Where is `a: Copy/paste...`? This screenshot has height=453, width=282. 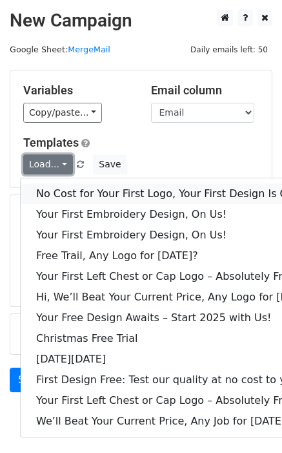 a: Copy/paste... is located at coordinates (63, 112).